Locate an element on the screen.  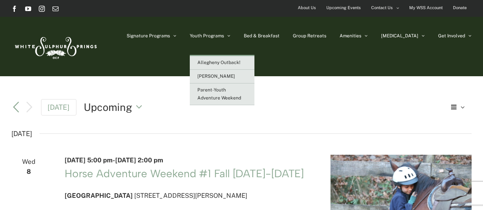
span: Wed is located at coordinates (29, 161).